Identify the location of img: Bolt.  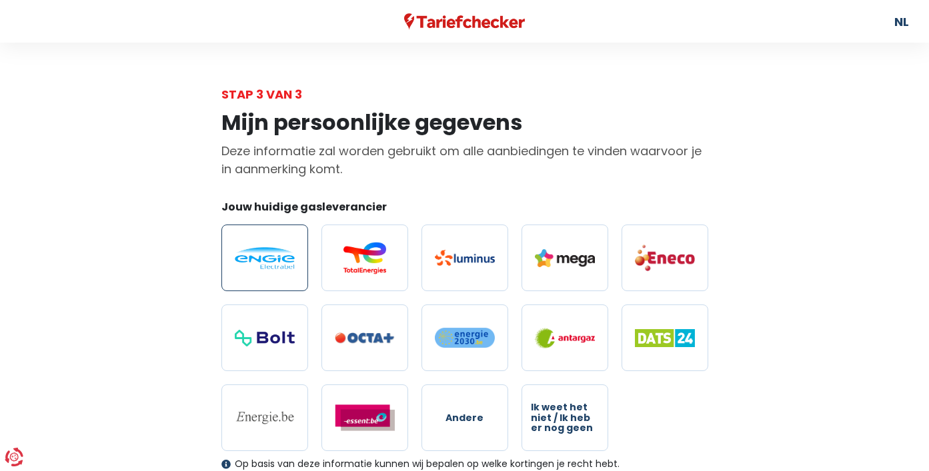
(265, 338).